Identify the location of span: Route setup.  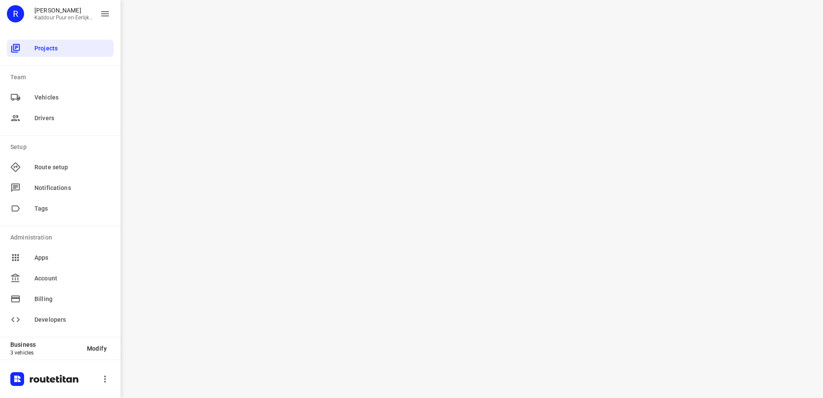
(72, 167).